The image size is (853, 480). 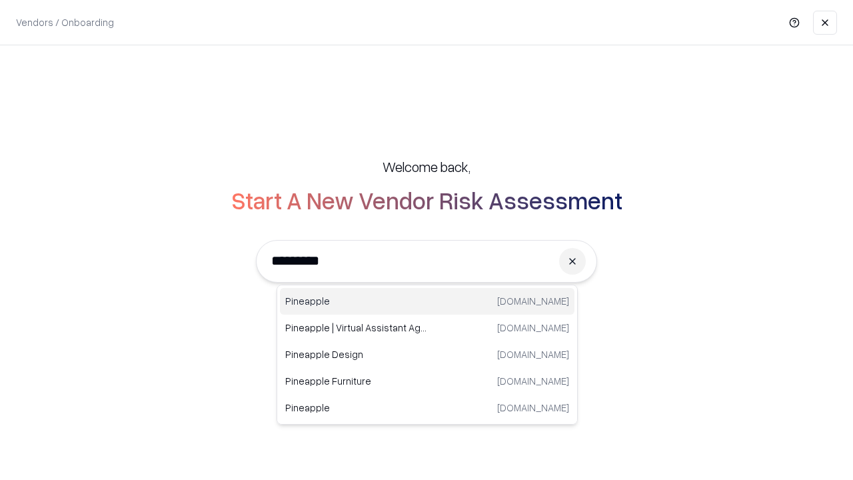 I want to click on p: Pineapple | Virtual Assistant Agency, so click(x=356, y=327).